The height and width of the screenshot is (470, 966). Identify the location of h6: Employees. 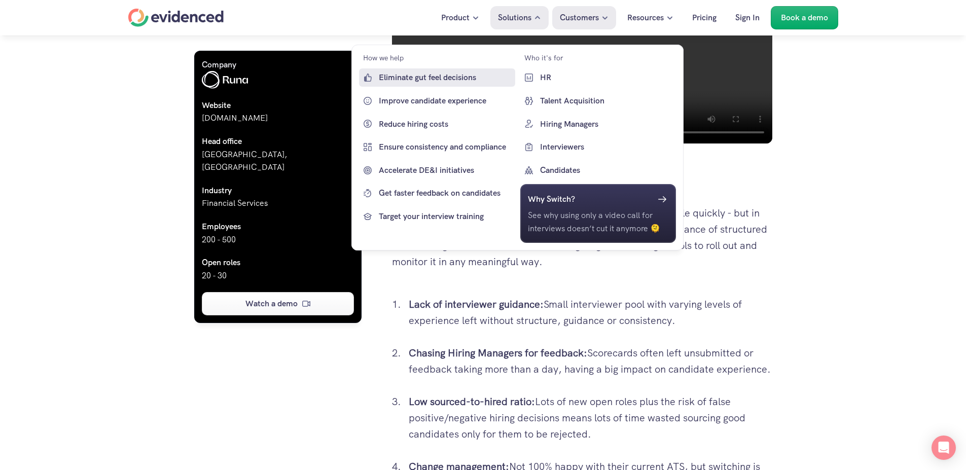
(278, 227).